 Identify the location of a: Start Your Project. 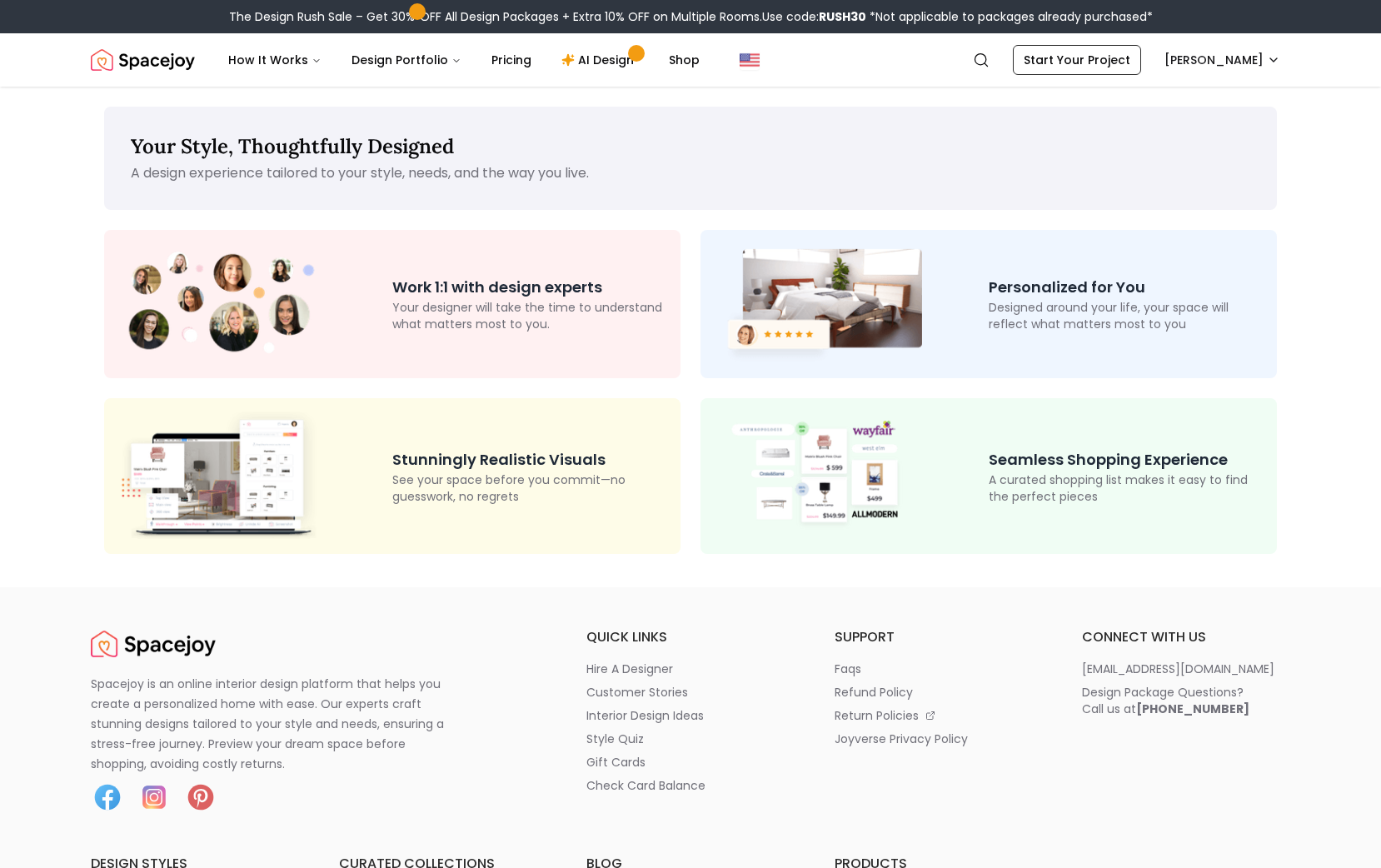
(1077, 59).